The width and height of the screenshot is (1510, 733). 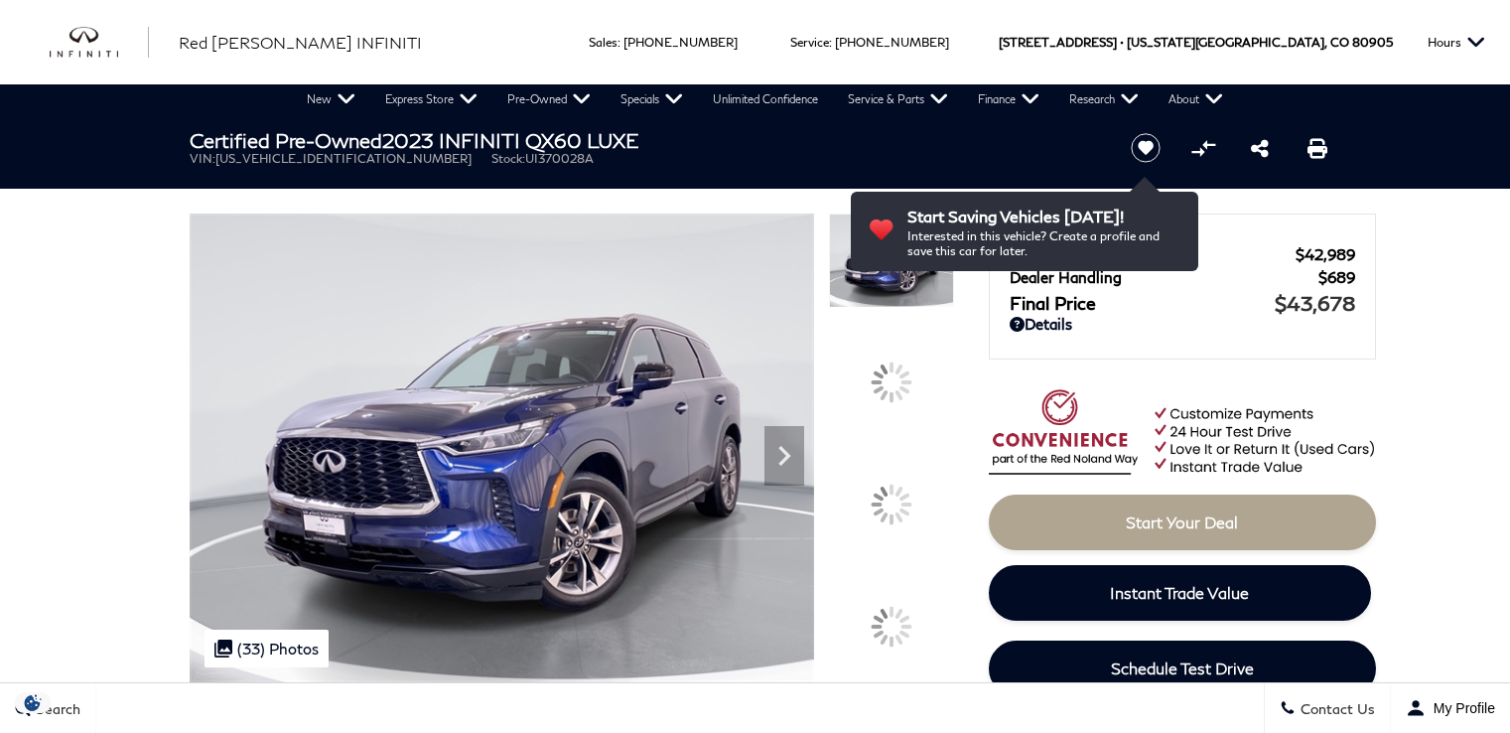 I want to click on img: INFINITI, so click(x=99, y=43).